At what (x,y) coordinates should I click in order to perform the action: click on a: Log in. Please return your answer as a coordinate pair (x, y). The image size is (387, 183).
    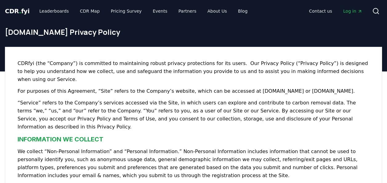
    Looking at the image, I should click on (353, 11).